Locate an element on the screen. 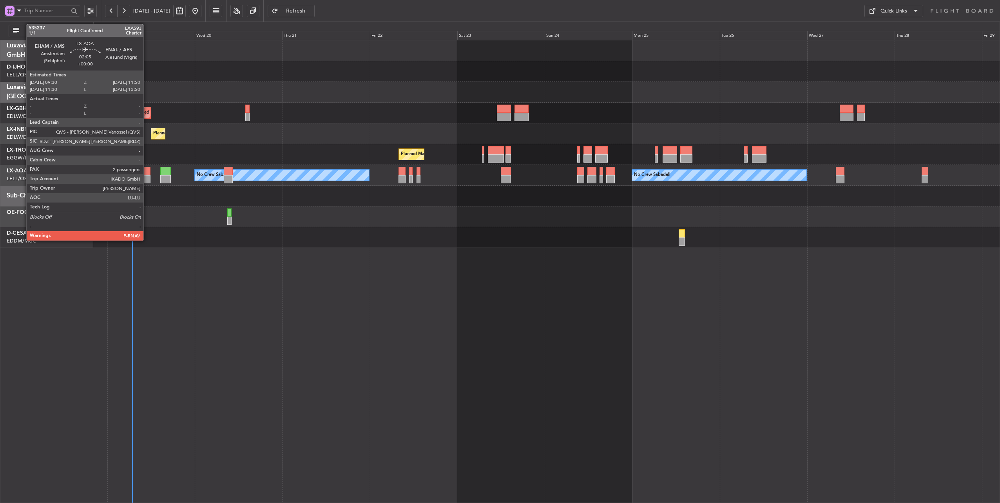 This screenshot has width=1000, height=503. span: LX-GBH is located at coordinates (16, 108).